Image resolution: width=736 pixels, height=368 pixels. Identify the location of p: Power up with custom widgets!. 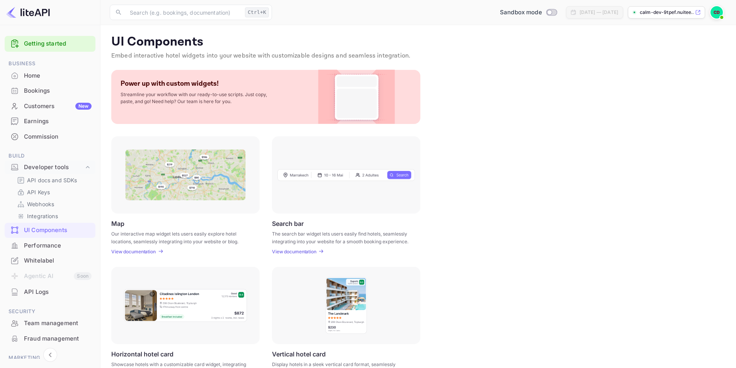
(170, 84).